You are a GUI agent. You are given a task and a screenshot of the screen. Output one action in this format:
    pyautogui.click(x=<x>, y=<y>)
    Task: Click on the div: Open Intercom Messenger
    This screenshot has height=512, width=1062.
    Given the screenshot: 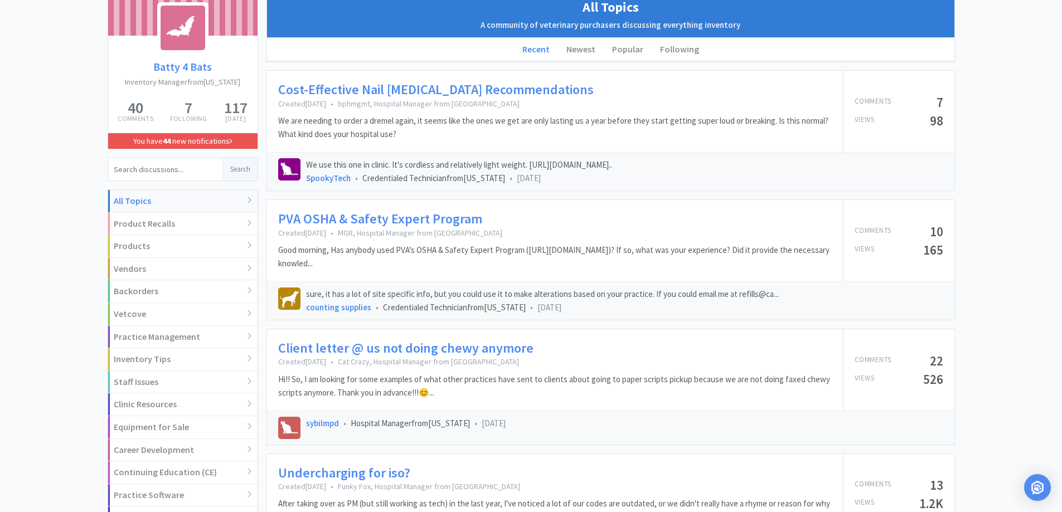 What is the action you would take?
    pyautogui.click(x=1037, y=488)
    